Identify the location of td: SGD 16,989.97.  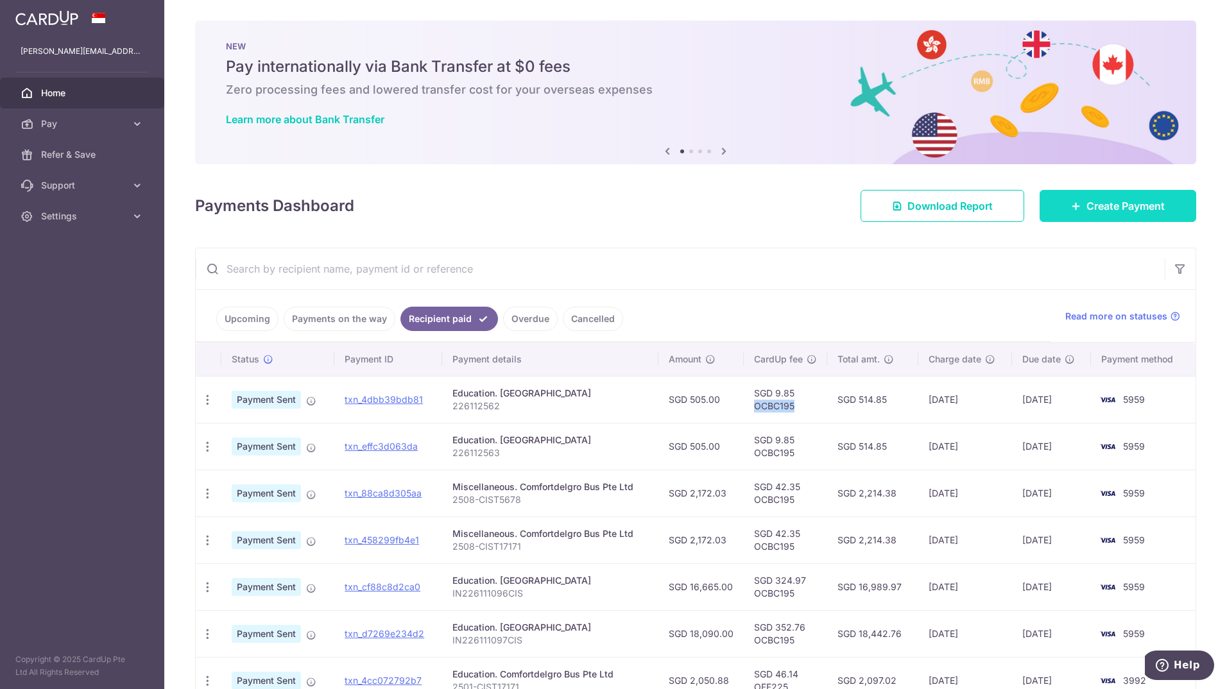
(873, 586).